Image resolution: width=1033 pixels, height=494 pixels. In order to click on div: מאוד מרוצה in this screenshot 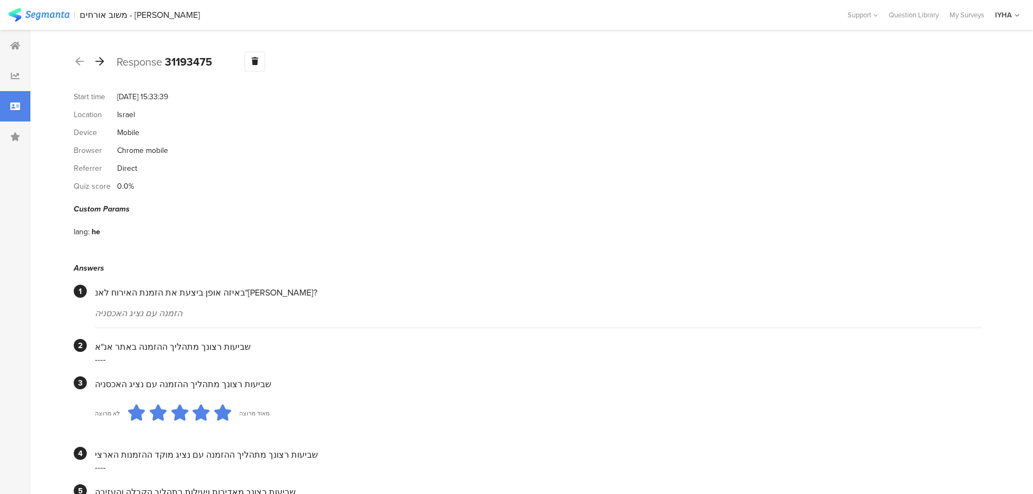, I will do `click(254, 413)`.